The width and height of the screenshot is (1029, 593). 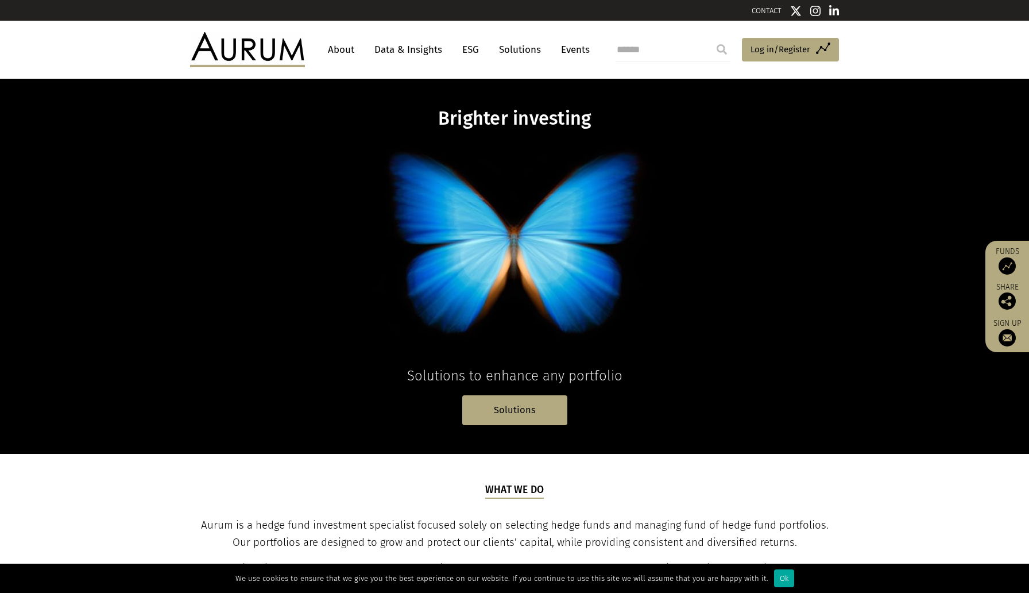 I want to click on span: Solutions to enhance any portfolio, so click(x=515, y=376).